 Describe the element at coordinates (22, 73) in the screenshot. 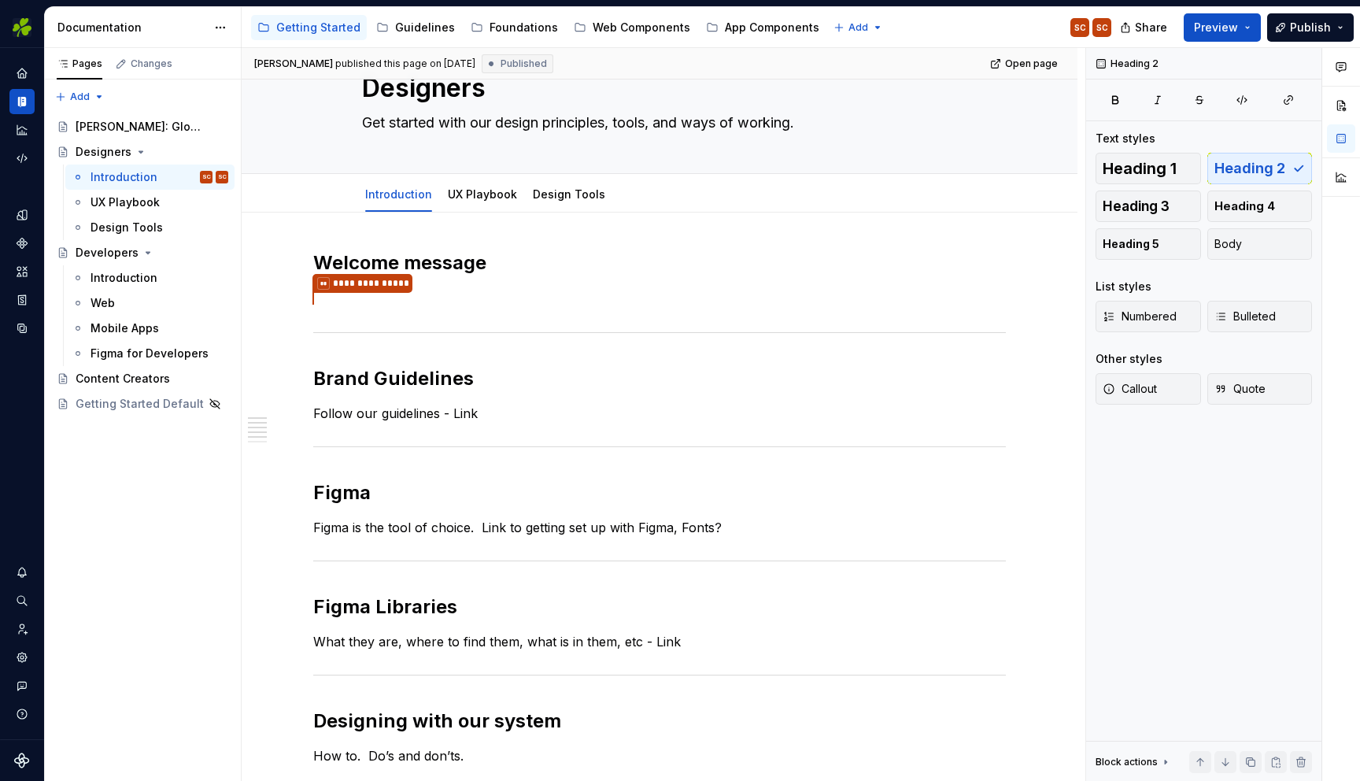

I see `a: Home` at that location.